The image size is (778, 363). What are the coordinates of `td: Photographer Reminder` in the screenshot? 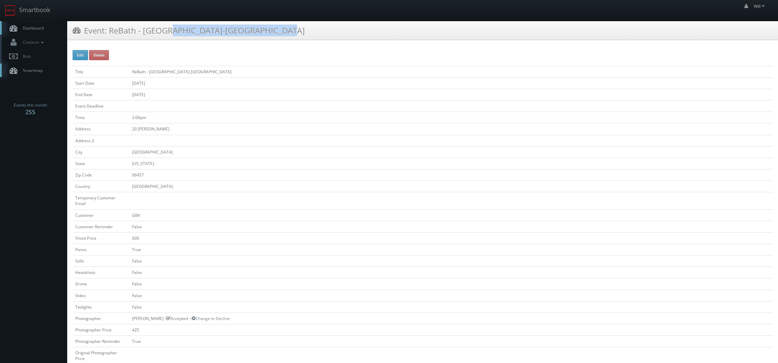 It's located at (101, 341).